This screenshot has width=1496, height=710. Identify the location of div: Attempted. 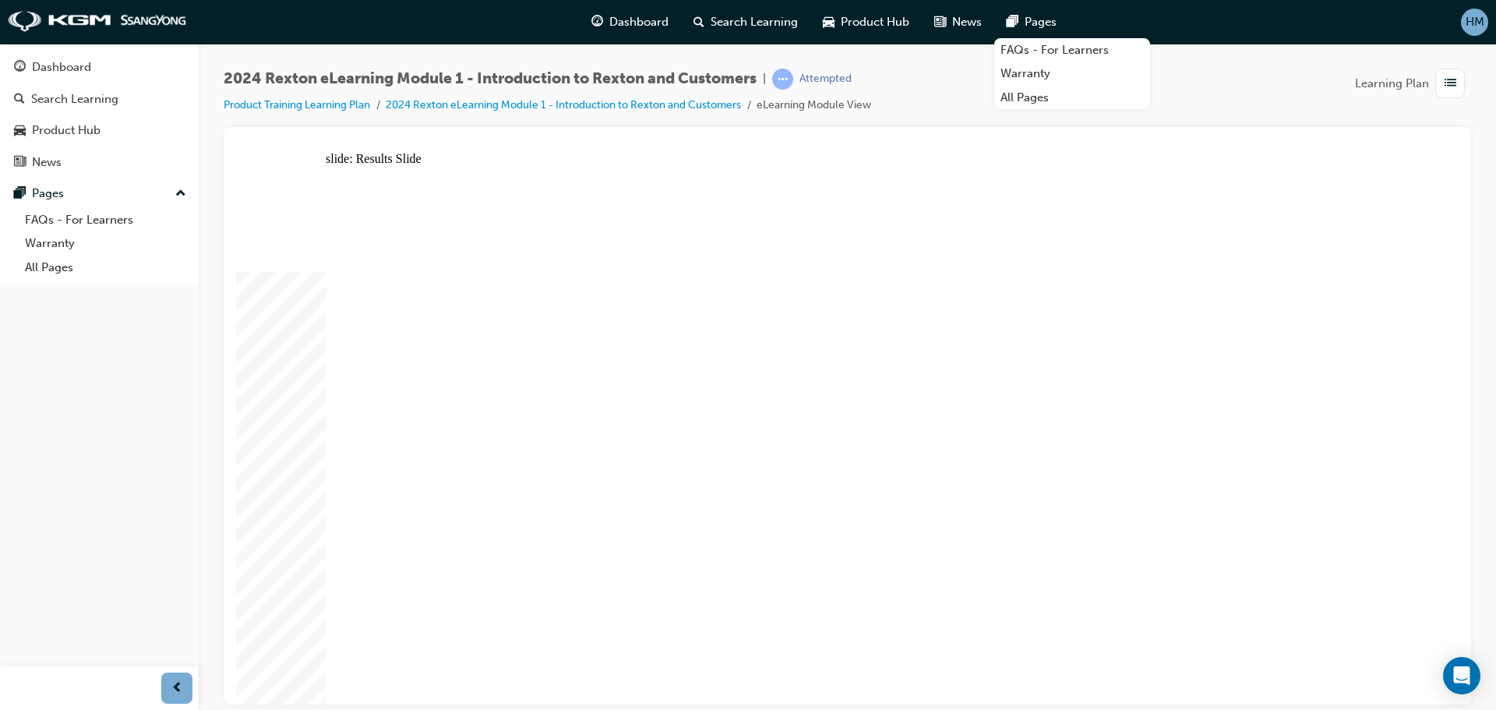
(825, 79).